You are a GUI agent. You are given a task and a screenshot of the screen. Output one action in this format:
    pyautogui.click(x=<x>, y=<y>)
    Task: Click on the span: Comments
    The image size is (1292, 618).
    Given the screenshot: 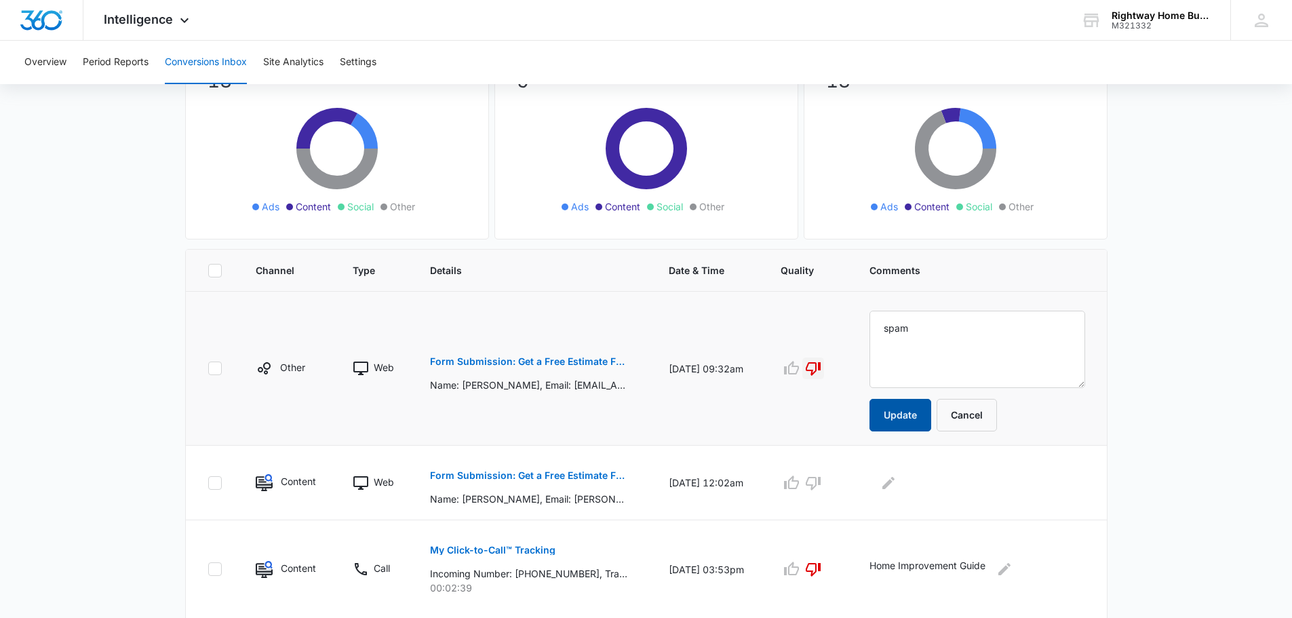 What is the action you would take?
    pyautogui.click(x=967, y=270)
    